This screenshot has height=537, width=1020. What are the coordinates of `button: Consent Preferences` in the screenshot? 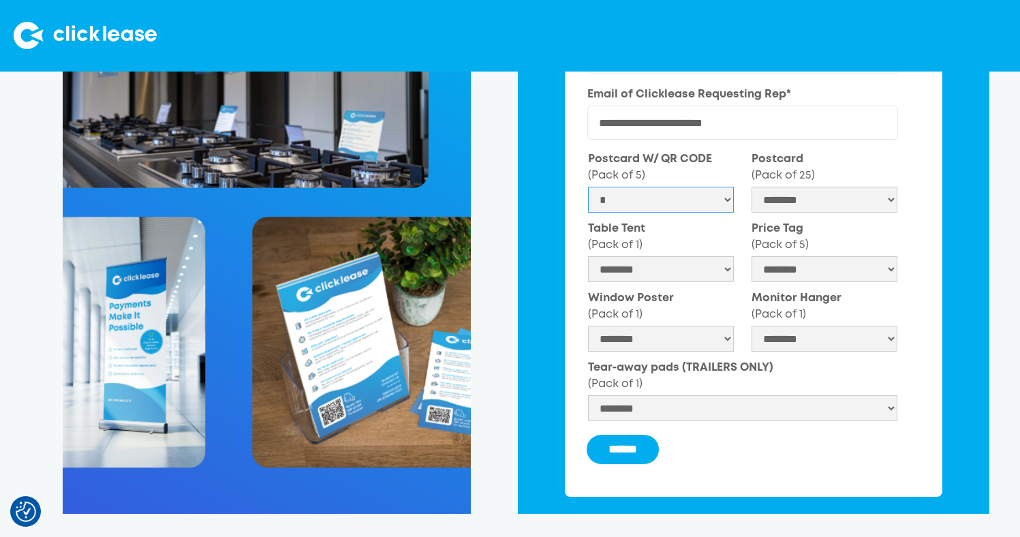 It's located at (26, 512).